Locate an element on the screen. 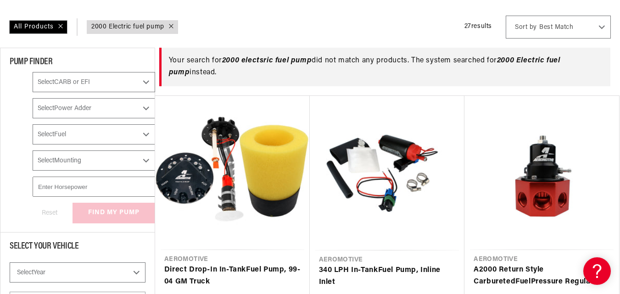 This screenshot has height=294, width=620. a: Direct Drop-In In-TankFuel Pump, 99-04 GM Truck is located at coordinates (232, 276).